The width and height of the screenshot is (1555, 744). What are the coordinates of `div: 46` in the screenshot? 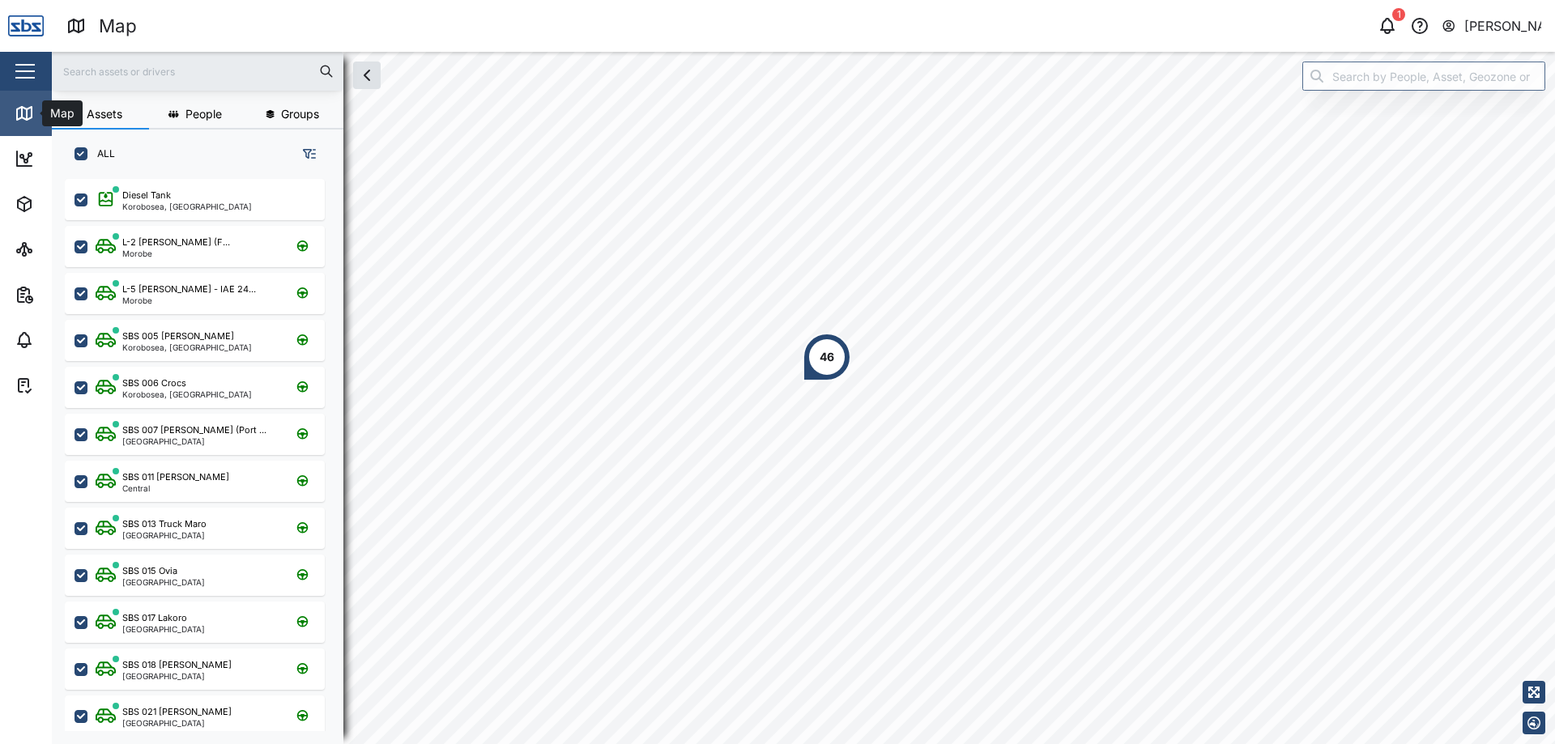 It's located at (827, 357).